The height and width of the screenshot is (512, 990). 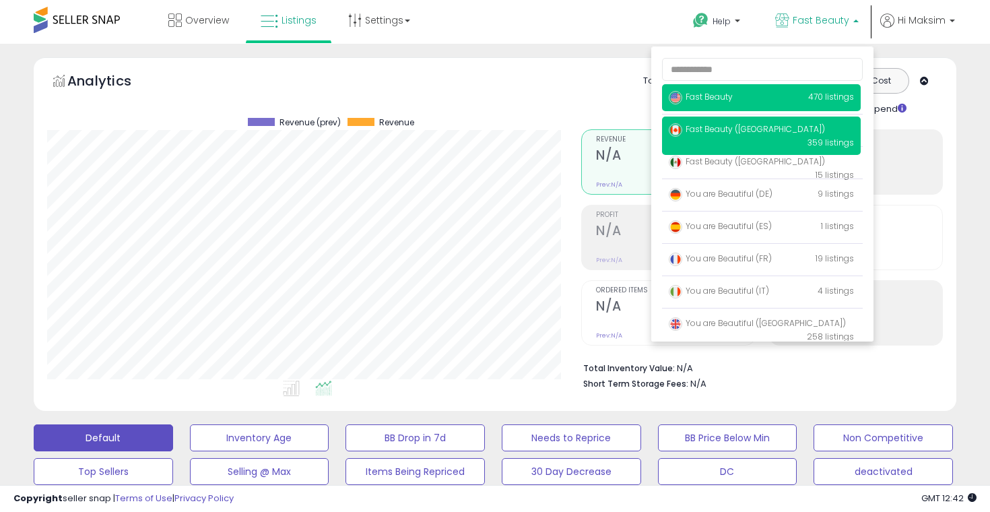 What do you see at coordinates (836, 193) in the screenshot?
I see `span: 9 listings` at bounding box center [836, 193].